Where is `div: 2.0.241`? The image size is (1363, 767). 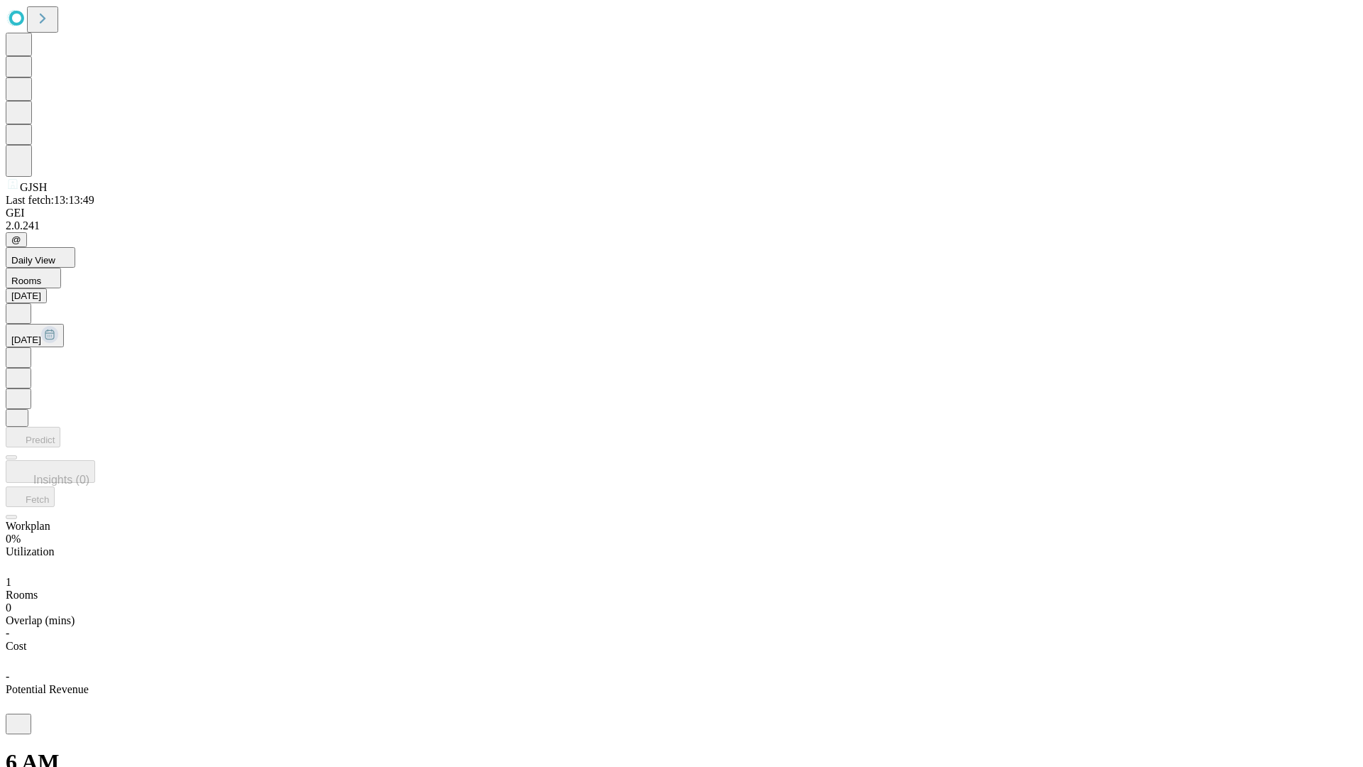
div: 2.0.241 is located at coordinates (682, 226).